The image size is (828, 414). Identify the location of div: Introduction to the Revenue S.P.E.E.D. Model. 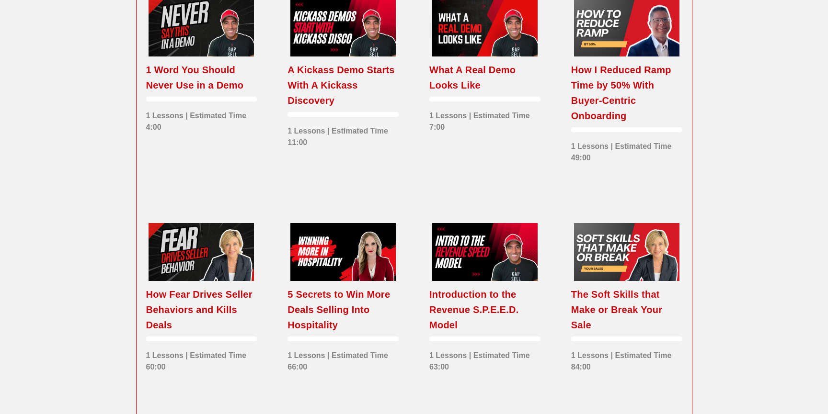
(485, 310).